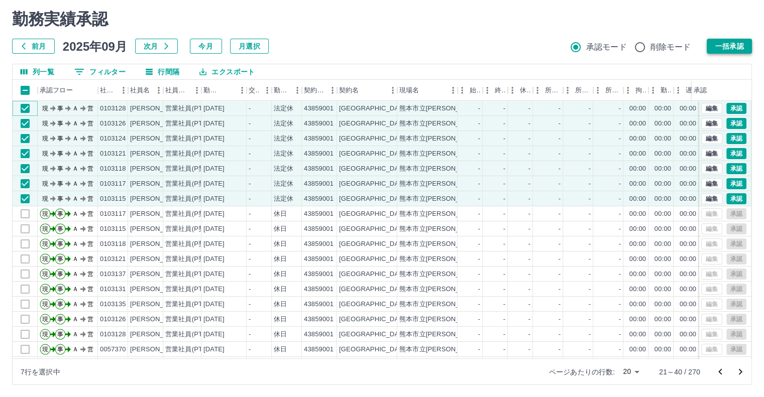 The width and height of the screenshot is (764, 397). Describe the element at coordinates (427, 90) in the screenshot. I see `div: 現場名` at that location.